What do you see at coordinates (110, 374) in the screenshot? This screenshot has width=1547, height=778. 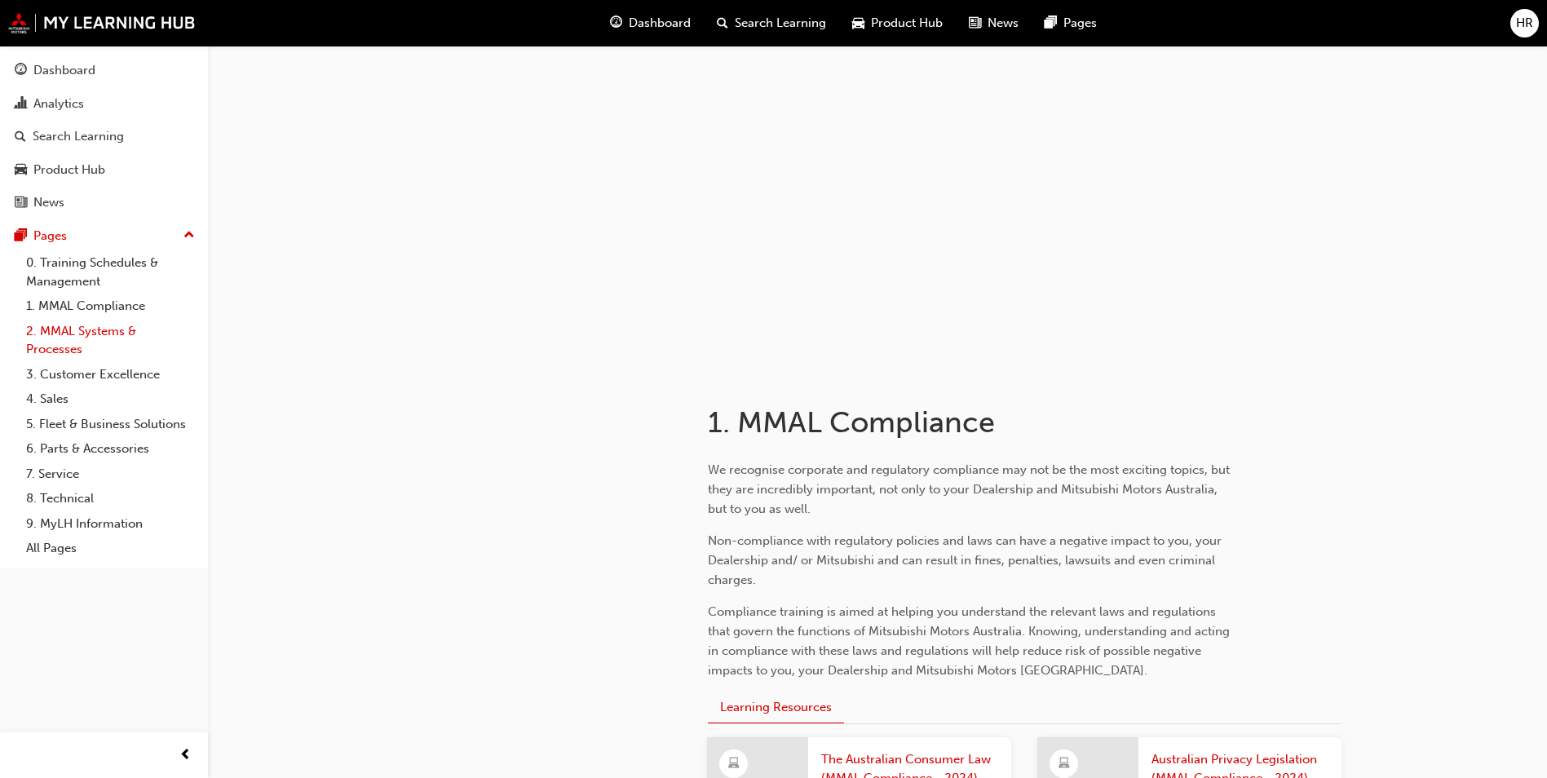 I see `a: 3. Customer Excellence` at bounding box center [110, 374].